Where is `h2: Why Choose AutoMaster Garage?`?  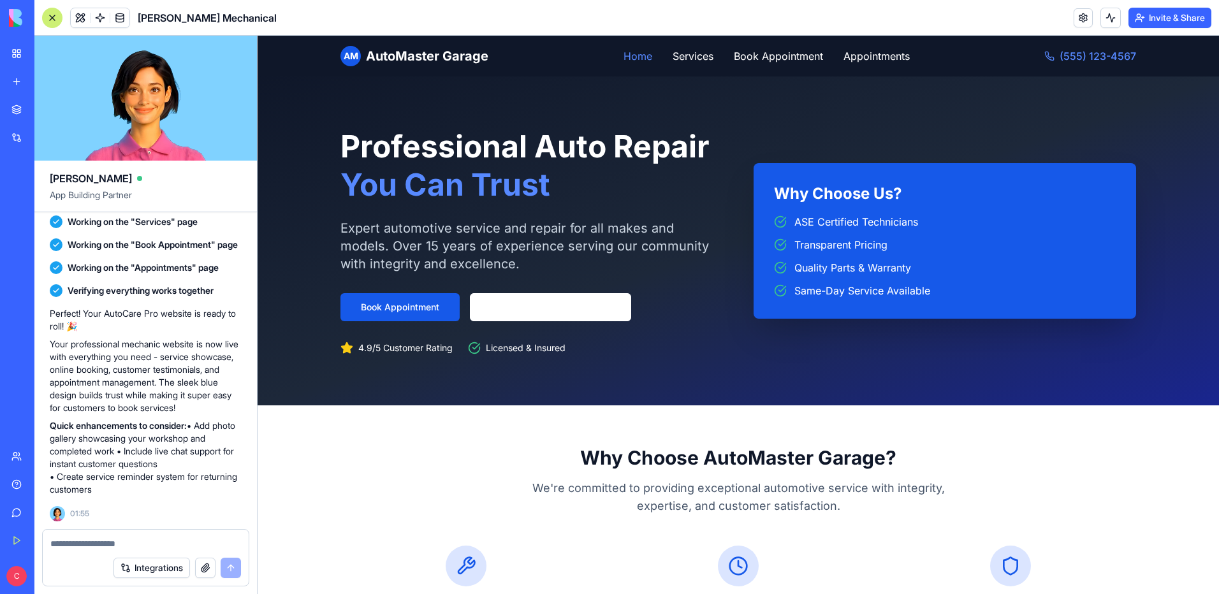 h2: Why Choose AutoMaster Garage? is located at coordinates (481, 422).